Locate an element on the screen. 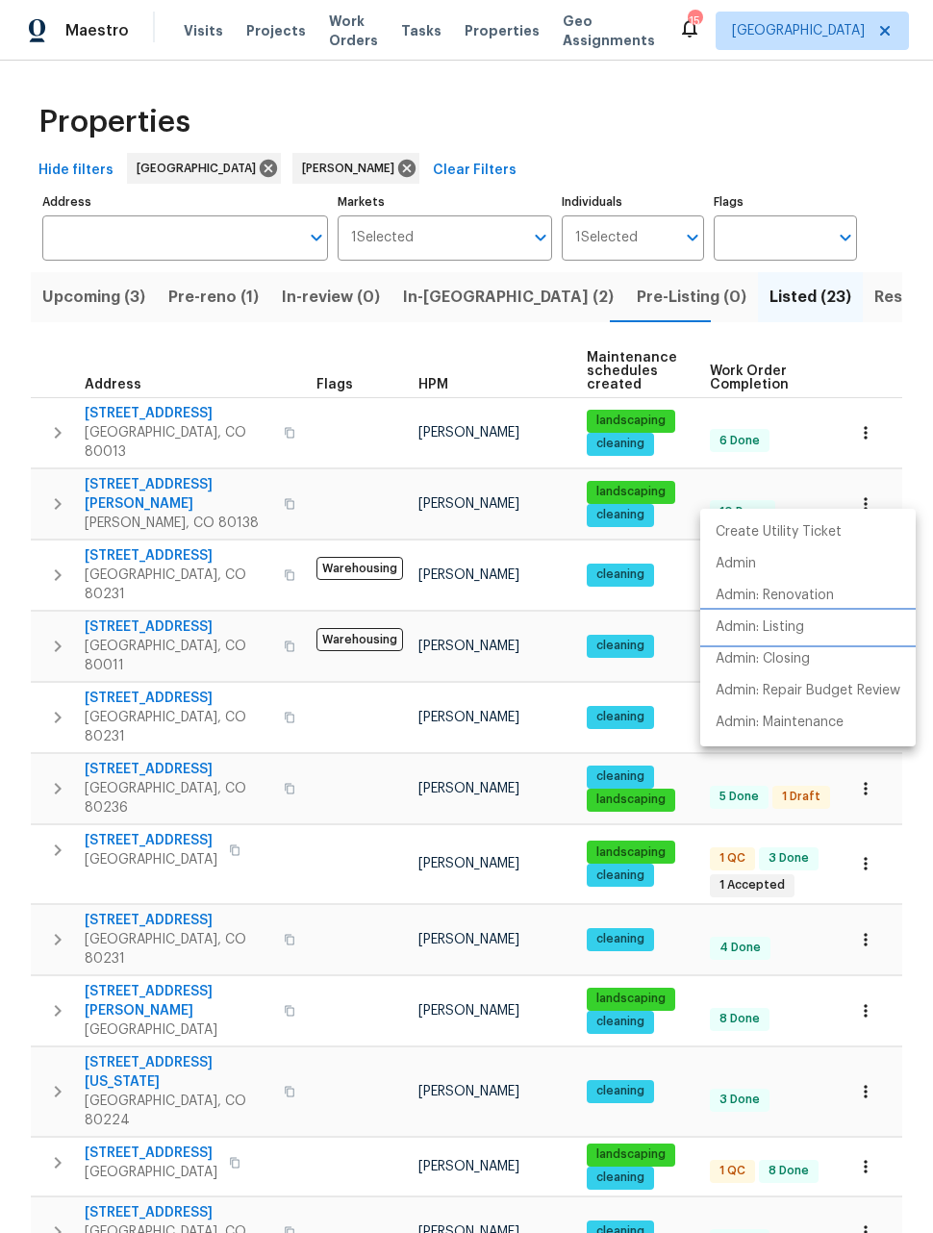  p: Admin: Maintenance is located at coordinates (779, 722).